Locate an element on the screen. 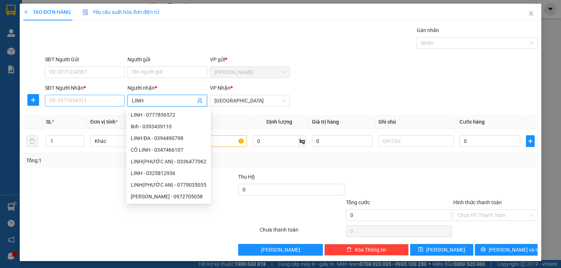 The width and height of the screenshot is (561, 268). span: Tổng cước is located at coordinates (358, 203).